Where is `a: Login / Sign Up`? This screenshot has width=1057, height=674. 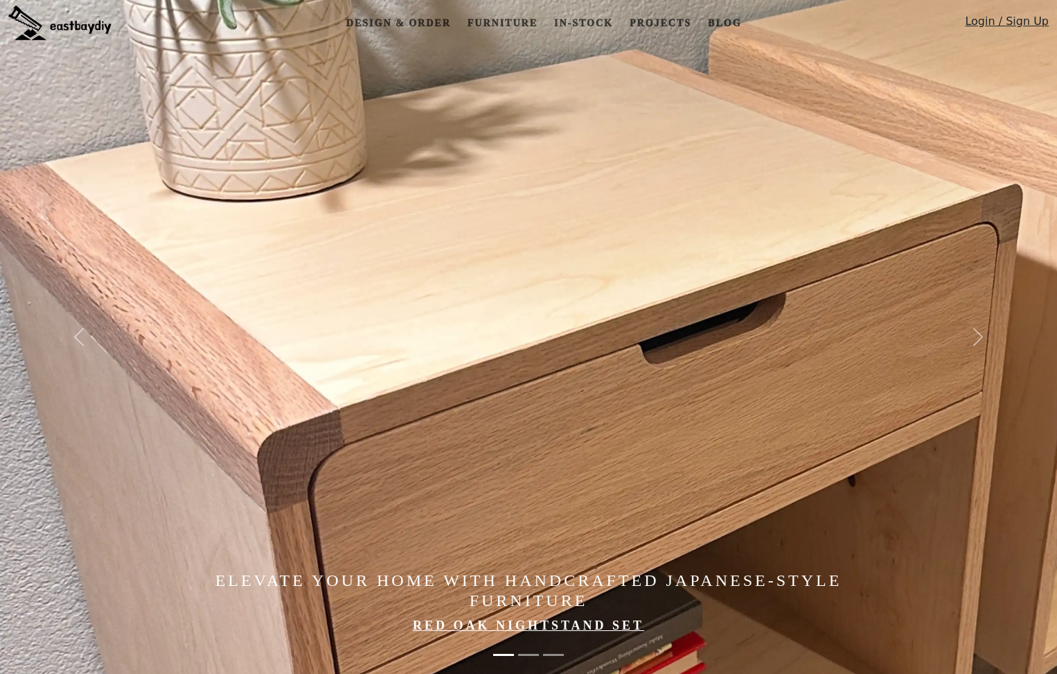
a: Login / Sign Up is located at coordinates (1007, 24).